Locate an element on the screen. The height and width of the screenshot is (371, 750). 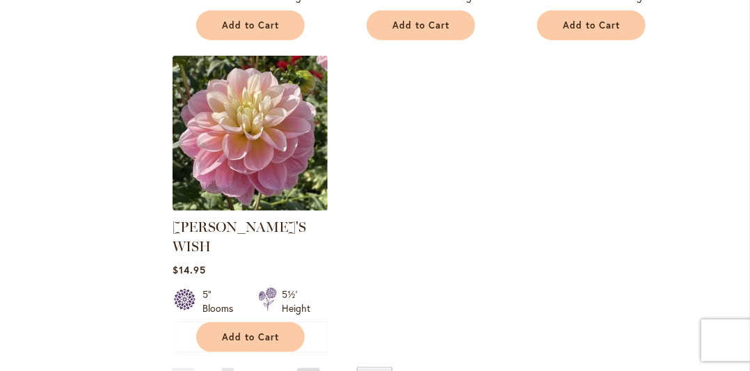
span: $14.95 is located at coordinates (189, 269).